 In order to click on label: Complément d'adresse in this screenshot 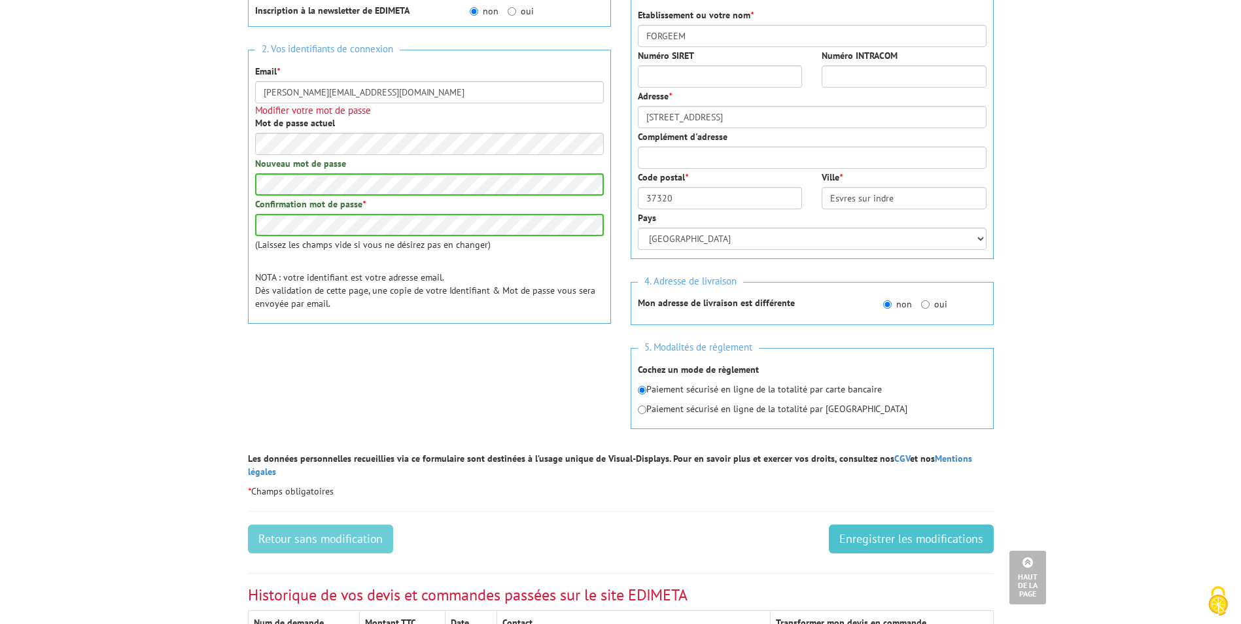, I will do `click(682, 137)`.